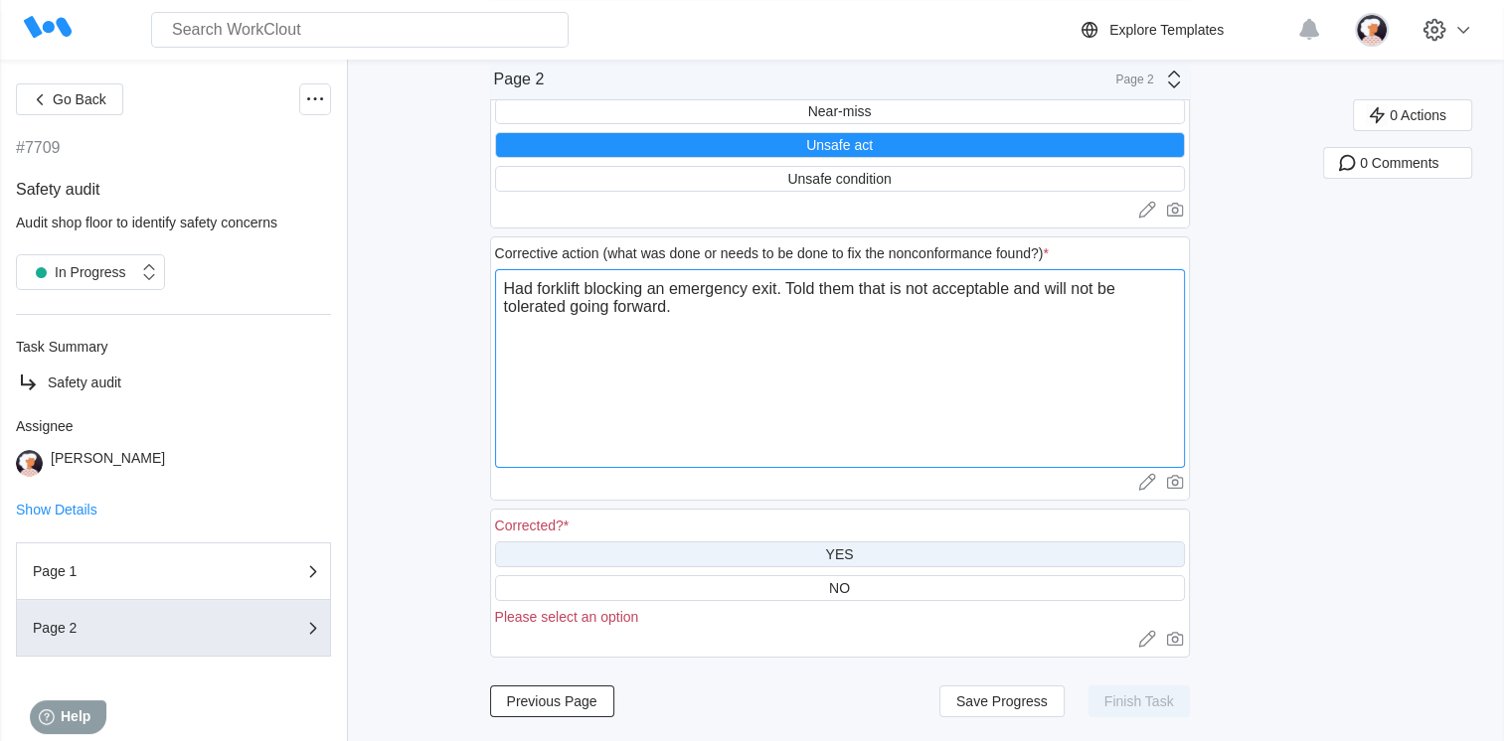 The width and height of the screenshot is (1504, 741). Describe the element at coordinates (38, 148) in the screenshot. I see `div: #7709` at that location.